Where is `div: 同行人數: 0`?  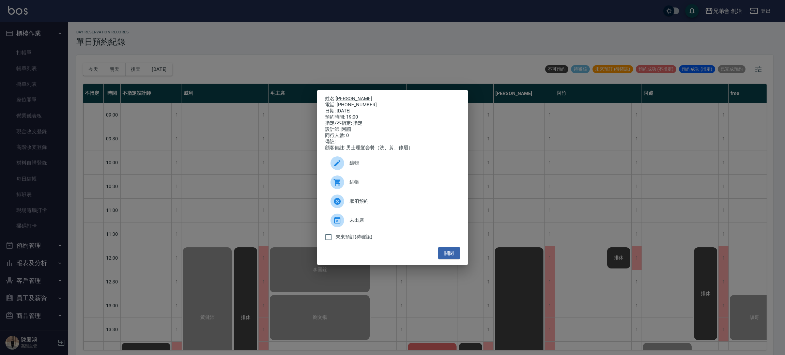 div: 同行人數: 0 is located at coordinates (392, 136).